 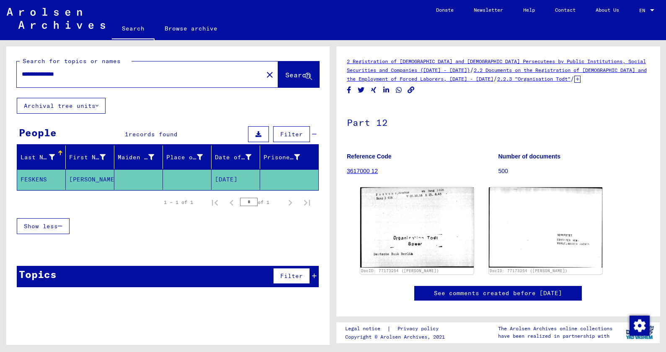 What do you see at coordinates (215, 203) in the screenshot?
I see `button: First page` at bounding box center [215, 203].